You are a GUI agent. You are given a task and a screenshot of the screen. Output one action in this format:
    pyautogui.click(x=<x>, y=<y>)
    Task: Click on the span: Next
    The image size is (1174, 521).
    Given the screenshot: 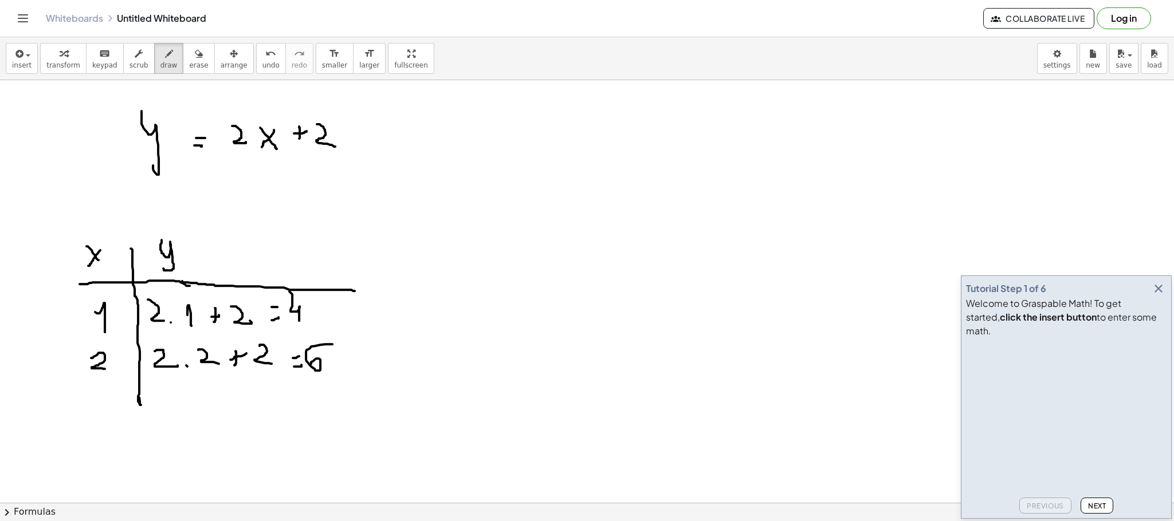 What is the action you would take?
    pyautogui.click(x=1097, y=506)
    